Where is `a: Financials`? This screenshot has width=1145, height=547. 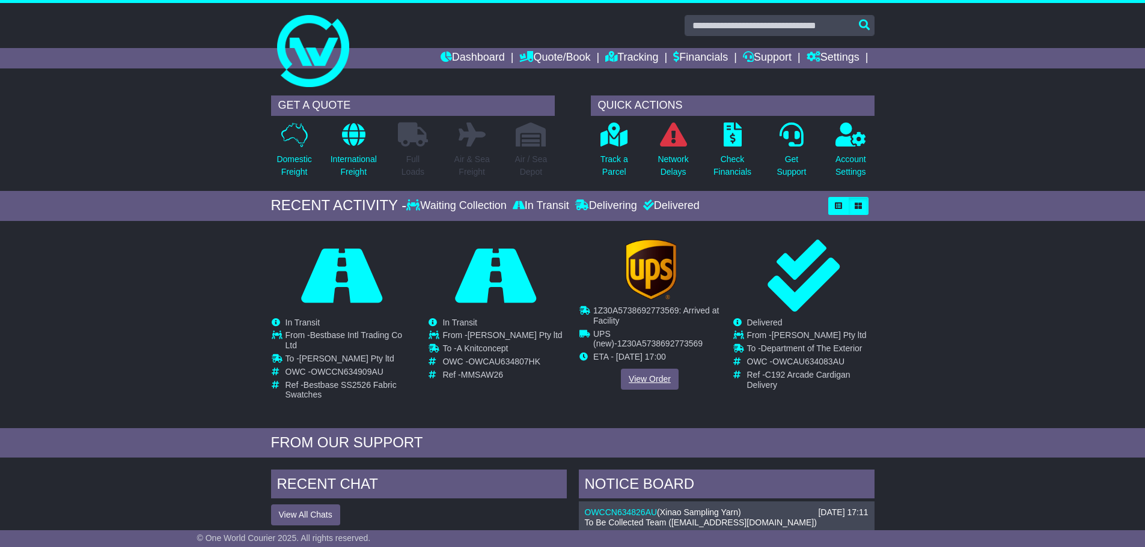
a: Financials is located at coordinates (700, 58).